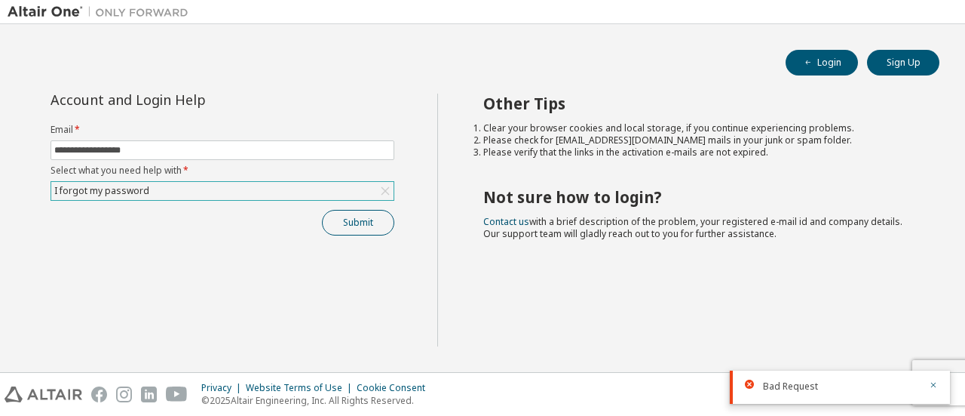 The width and height of the screenshot is (965, 416). Describe the element at coordinates (698, 152) in the screenshot. I see `li: Please verify that the links in the activation e-mails are not expired.` at that location.